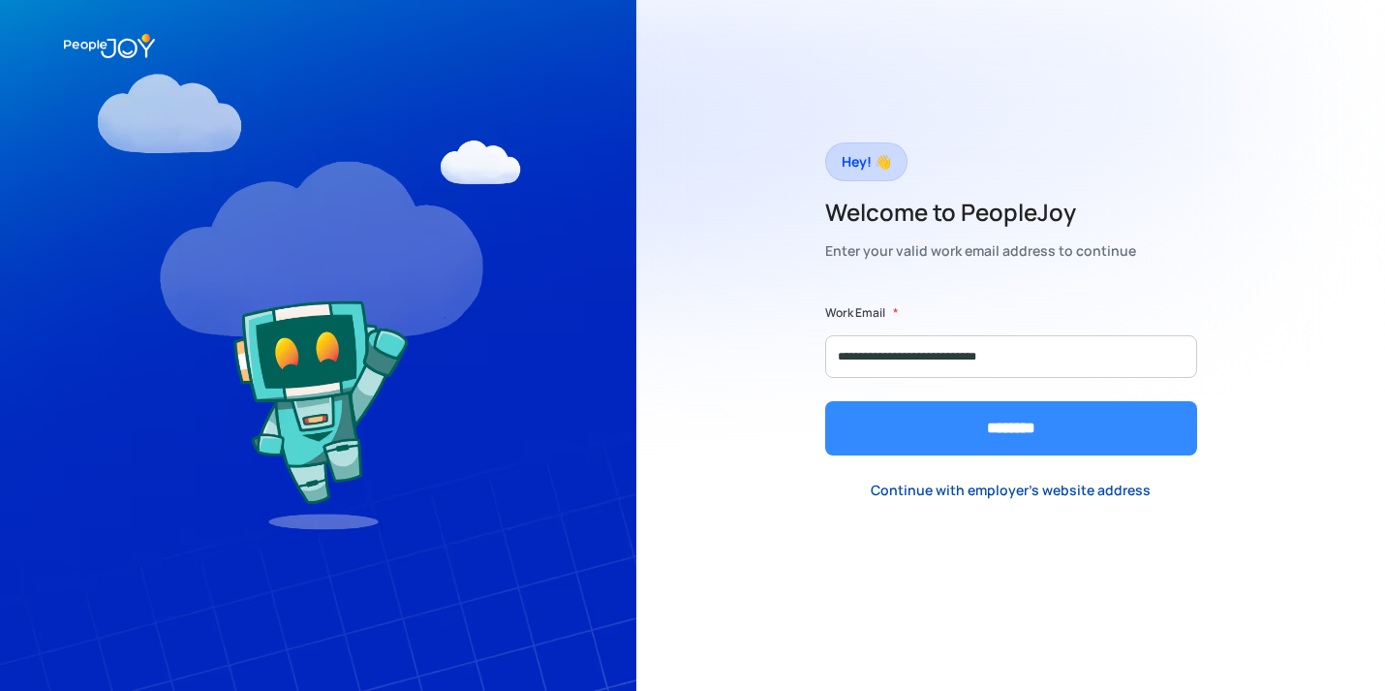 This screenshot has width=1385, height=691. I want to click on form: Form, so click(1011, 379).